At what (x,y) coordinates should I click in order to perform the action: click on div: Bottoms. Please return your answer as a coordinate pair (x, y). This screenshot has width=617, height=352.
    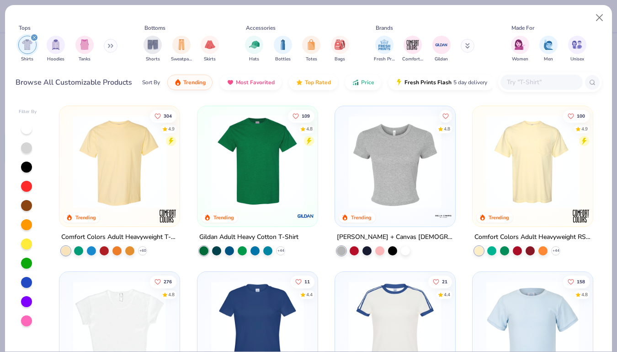
    Looking at the image, I should click on (155, 28).